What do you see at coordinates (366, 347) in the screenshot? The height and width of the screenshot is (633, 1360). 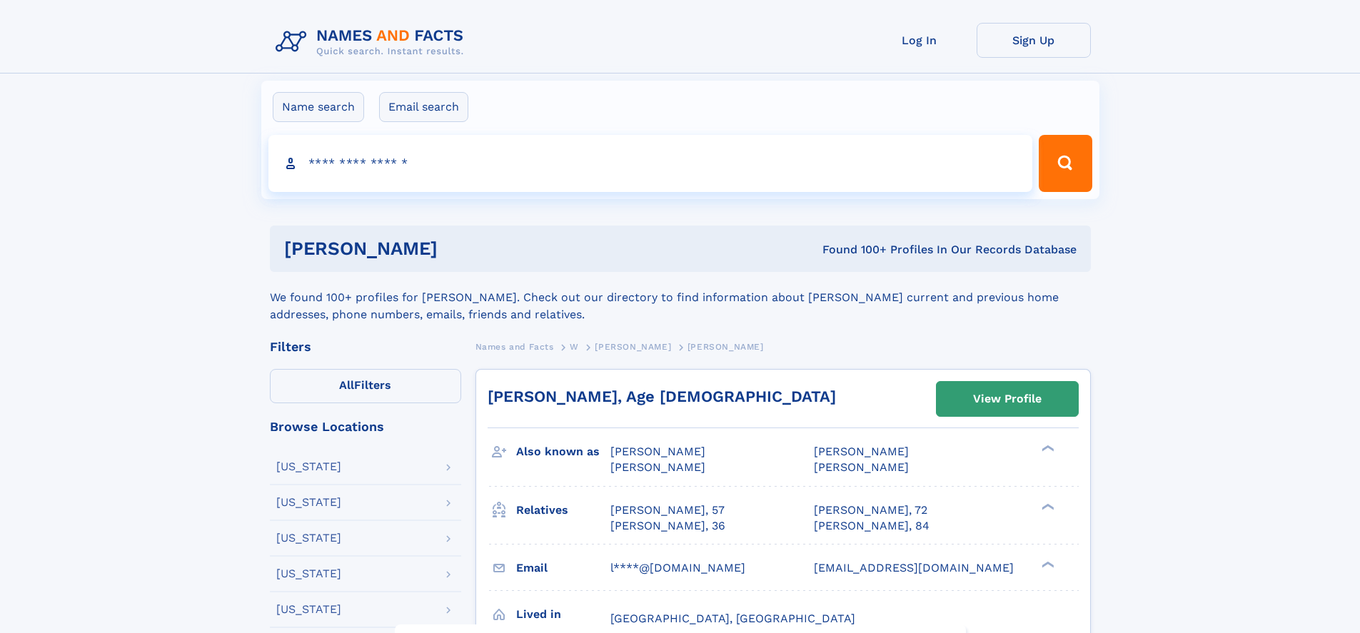 I see `div: Filters` at bounding box center [366, 347].